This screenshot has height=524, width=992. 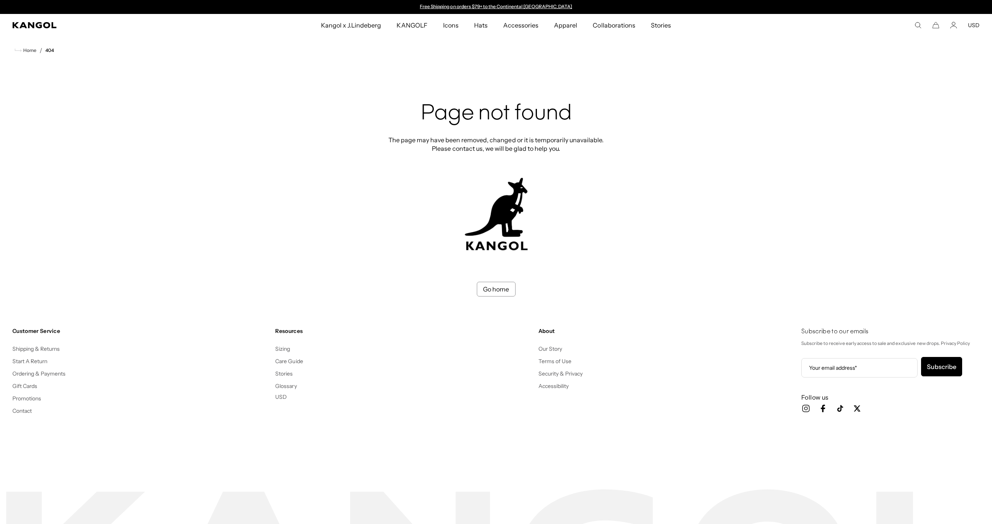 What do you see at coordinates (667, 331) in the screenshot?
I see `h4: About` at bounding box center [667, 331].